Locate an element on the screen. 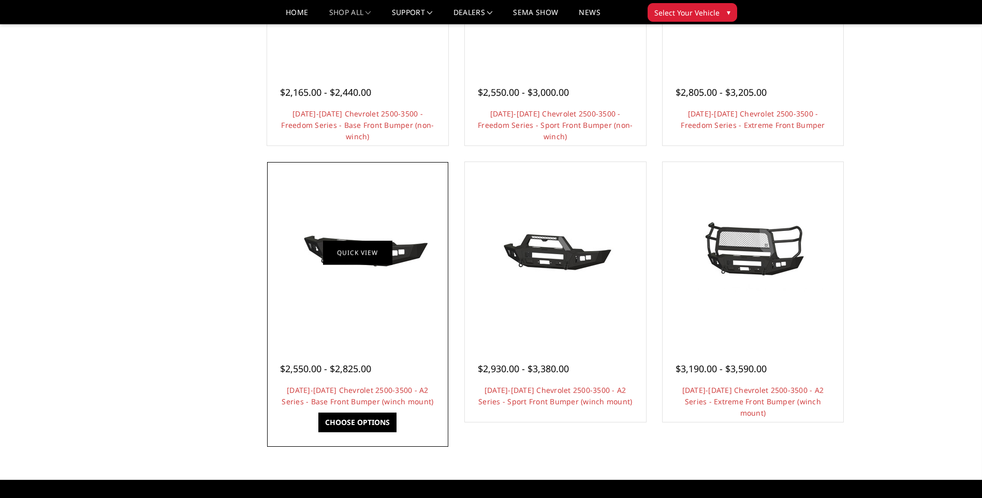 The height and width of the screenshot is (498, 982). img: 2024-2025 Chevrolet 2500-3500 - A2 Series - Extreme Front Bumper (winch mount) is located at coordinates (752, 253).